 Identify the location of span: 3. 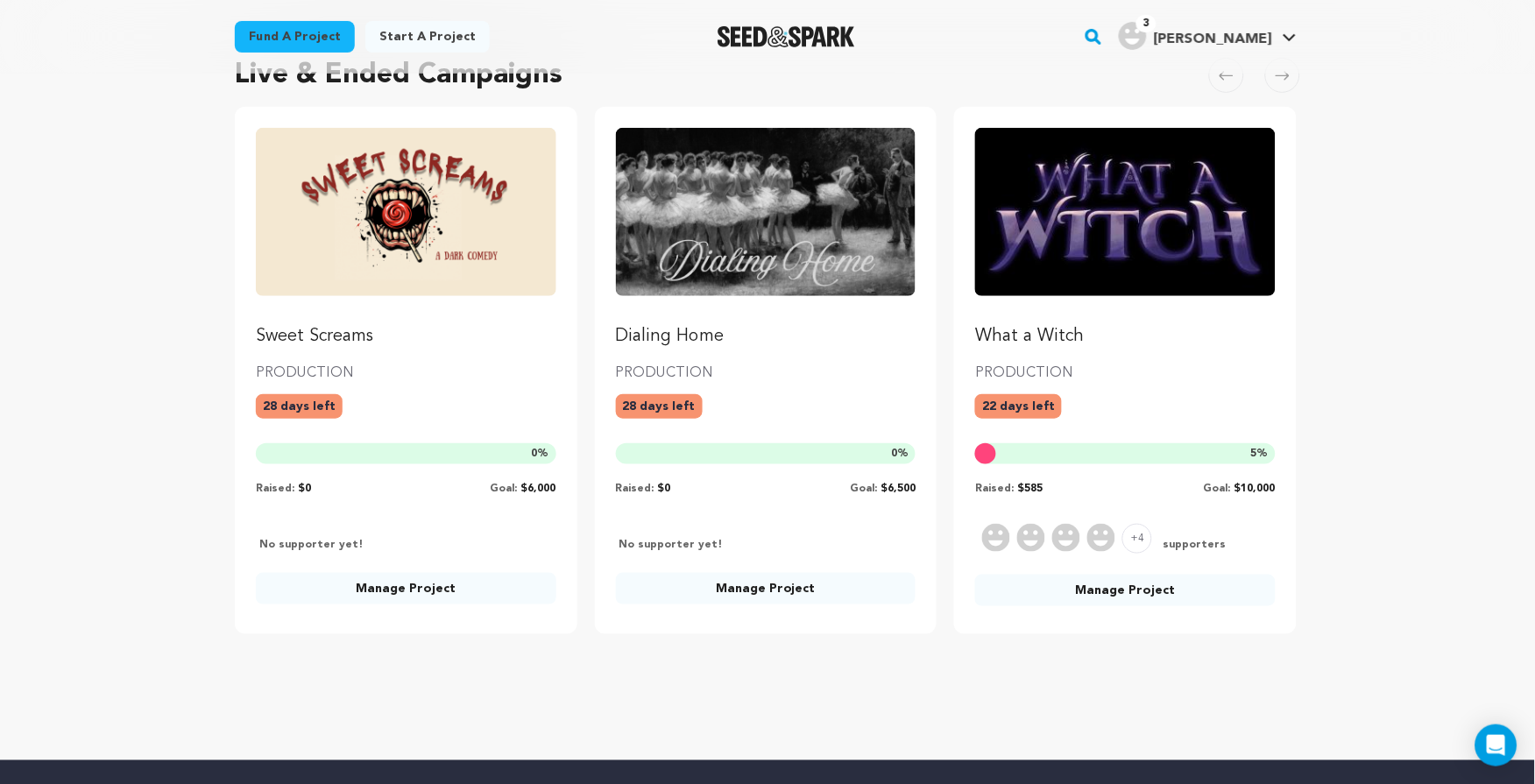
(1146, 24).